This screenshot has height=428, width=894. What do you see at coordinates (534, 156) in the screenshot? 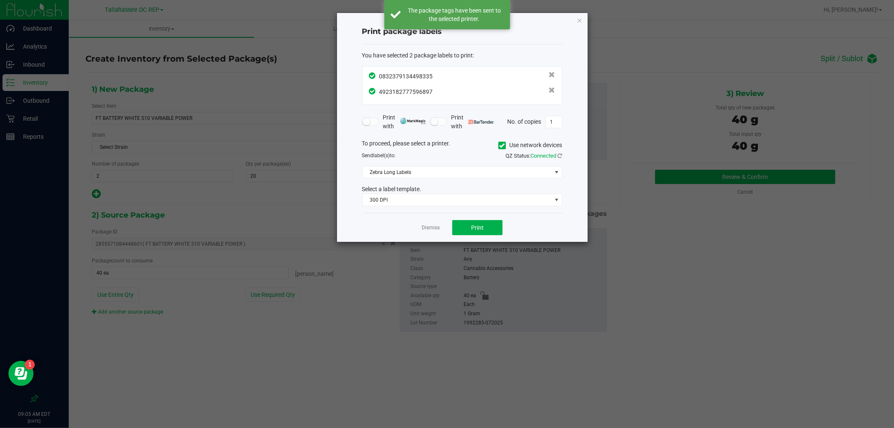
I see `span: QZ Status:` at bounding box center [534, 156].